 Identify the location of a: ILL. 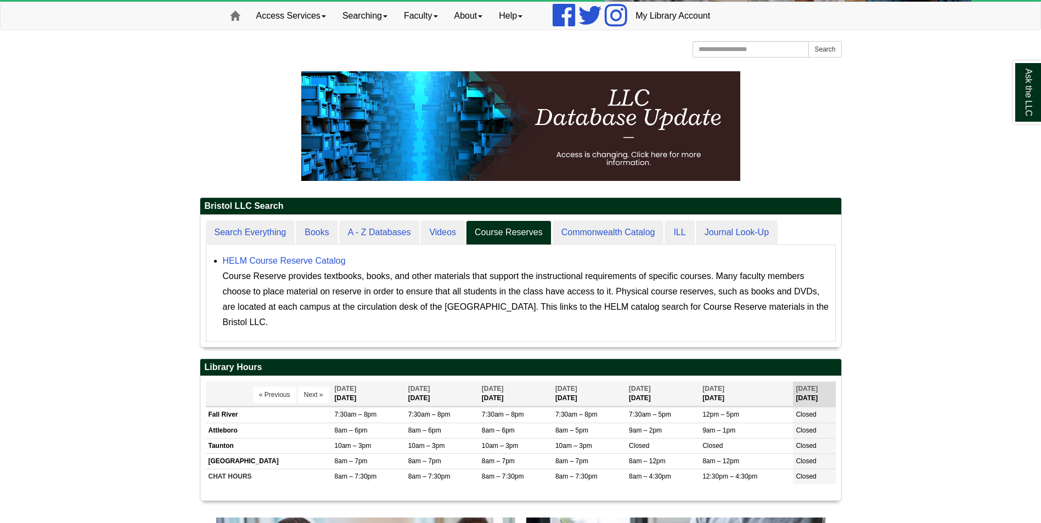
(679, 233).